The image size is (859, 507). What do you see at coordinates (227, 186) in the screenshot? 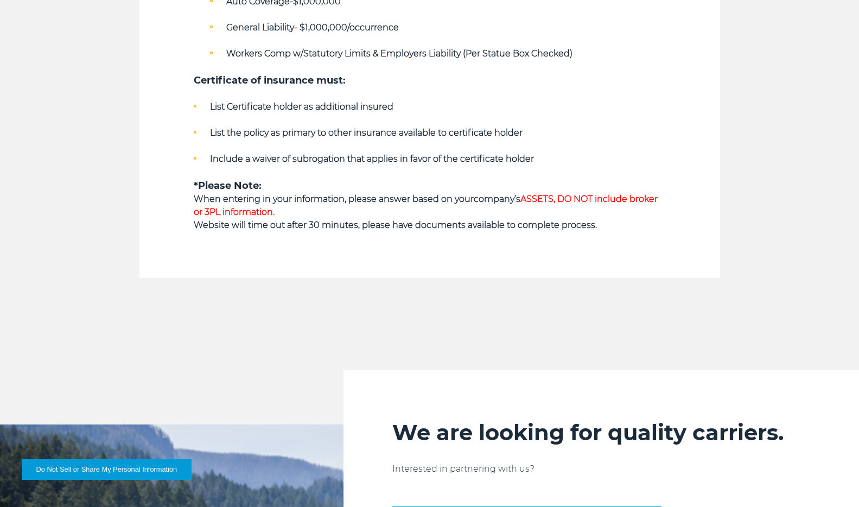
I see `strong: *Please Note:` at bounding box center [227, 186].